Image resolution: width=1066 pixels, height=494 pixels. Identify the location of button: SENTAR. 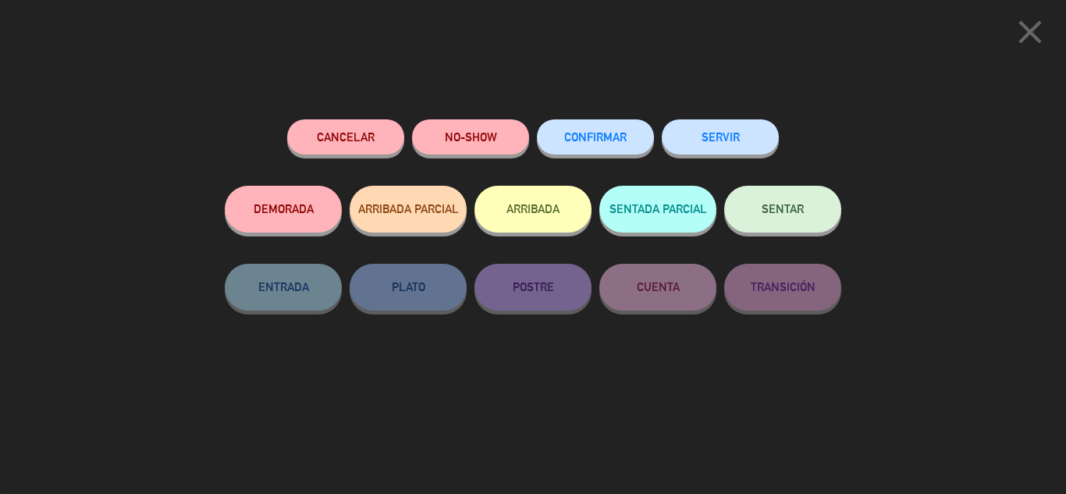
(783, 209).